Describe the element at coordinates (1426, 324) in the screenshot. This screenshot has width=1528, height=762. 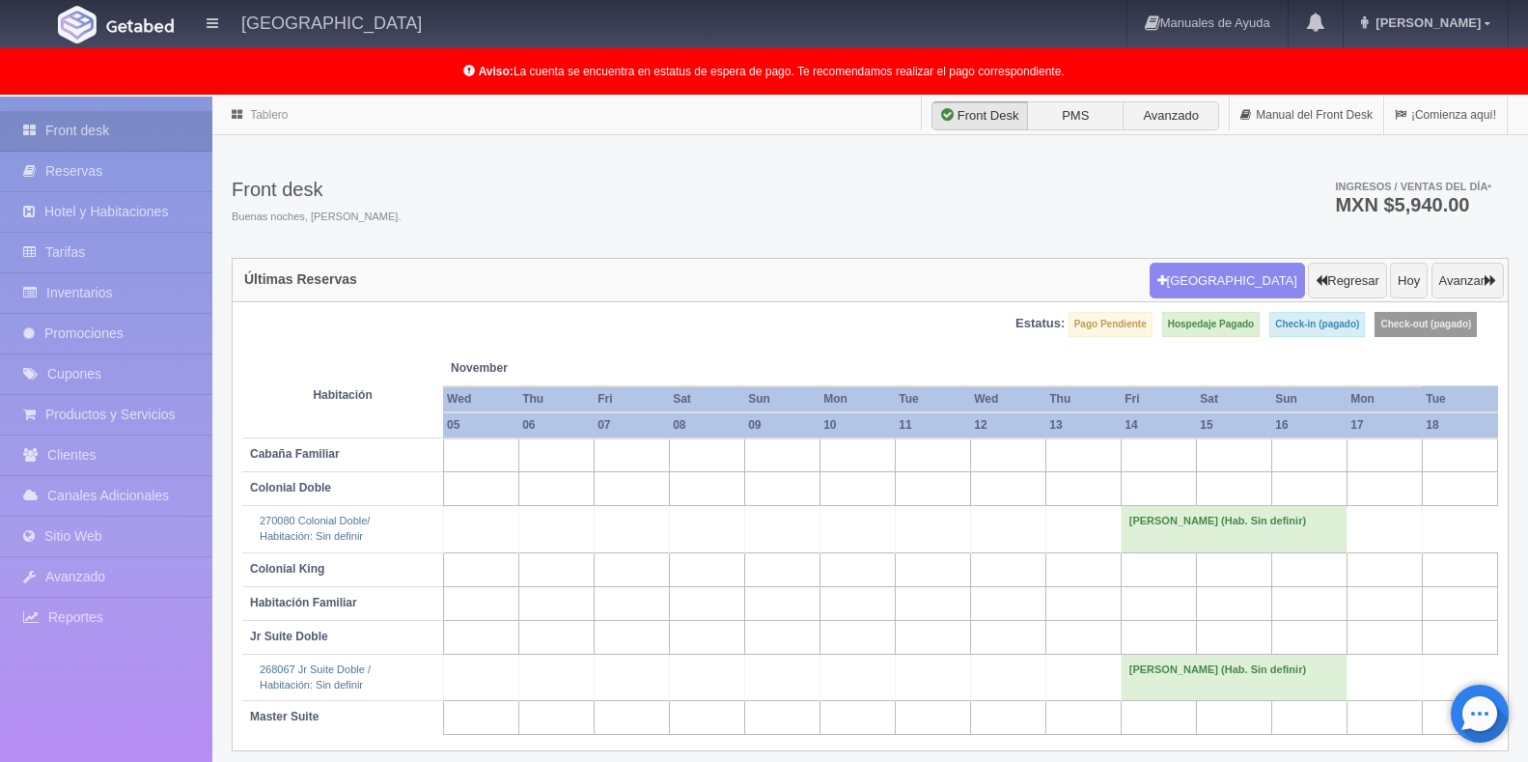
I see `label: Check-out (pagado)` at that location.